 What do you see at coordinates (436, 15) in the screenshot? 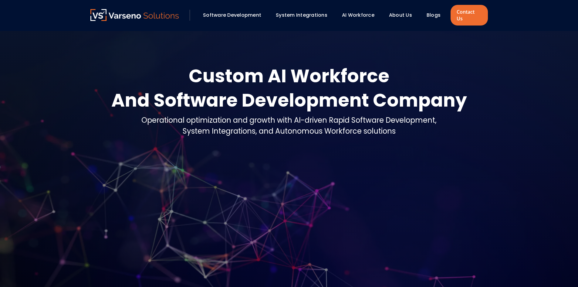
I see `div: Blogs` at bounding box center [436, 15].